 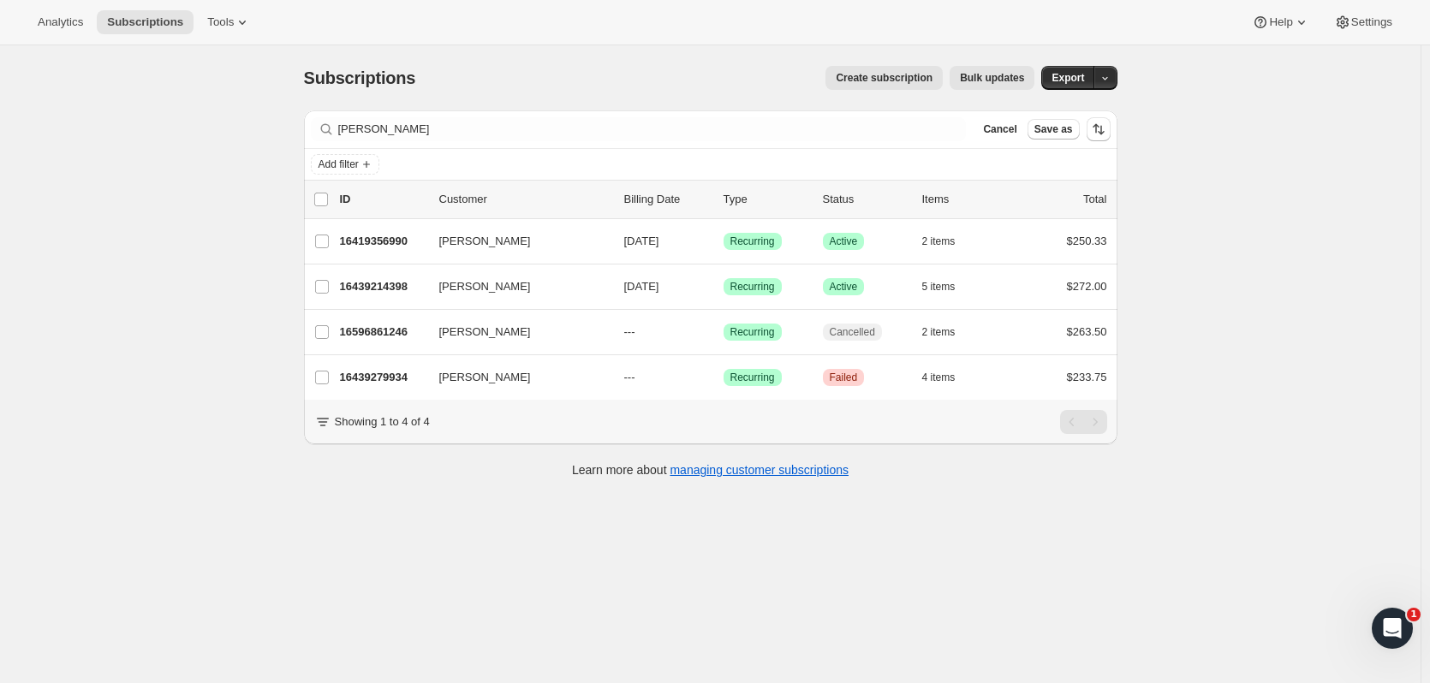 I want to click on button: Add filter, so click(x=345, y=164).